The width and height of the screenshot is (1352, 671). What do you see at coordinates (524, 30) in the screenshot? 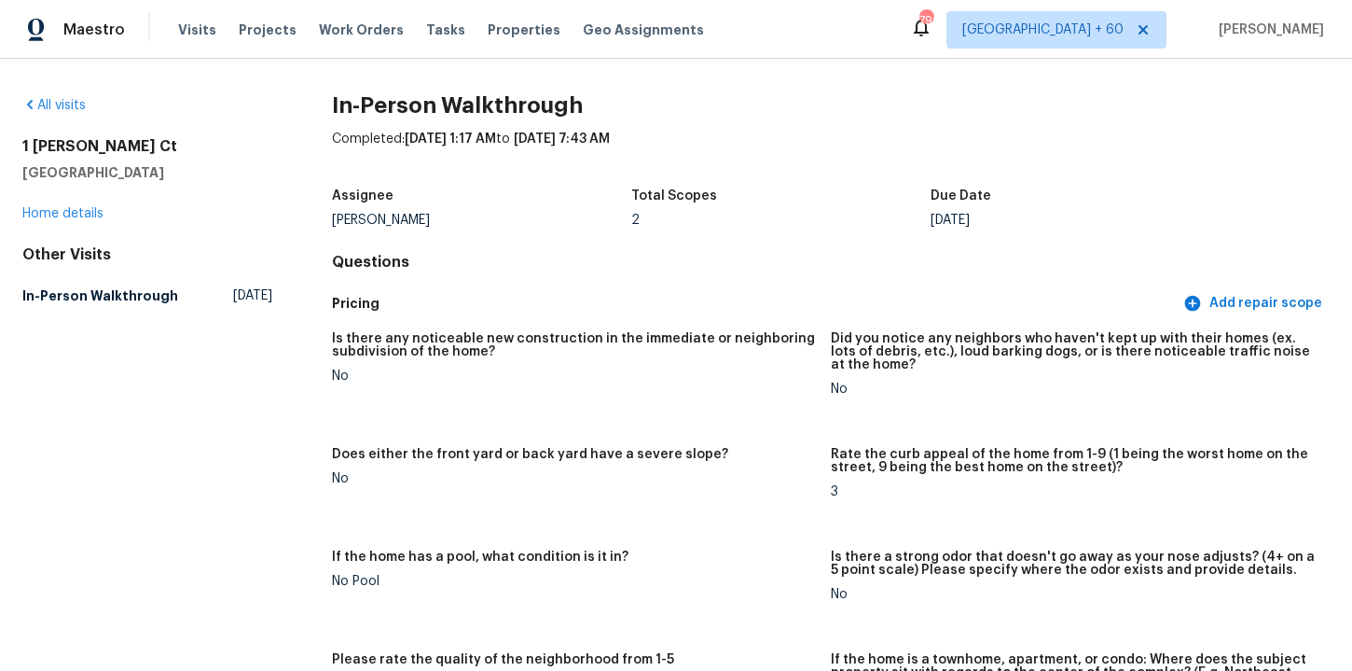
I see `span: Properties` at bounding box center [524, 30].